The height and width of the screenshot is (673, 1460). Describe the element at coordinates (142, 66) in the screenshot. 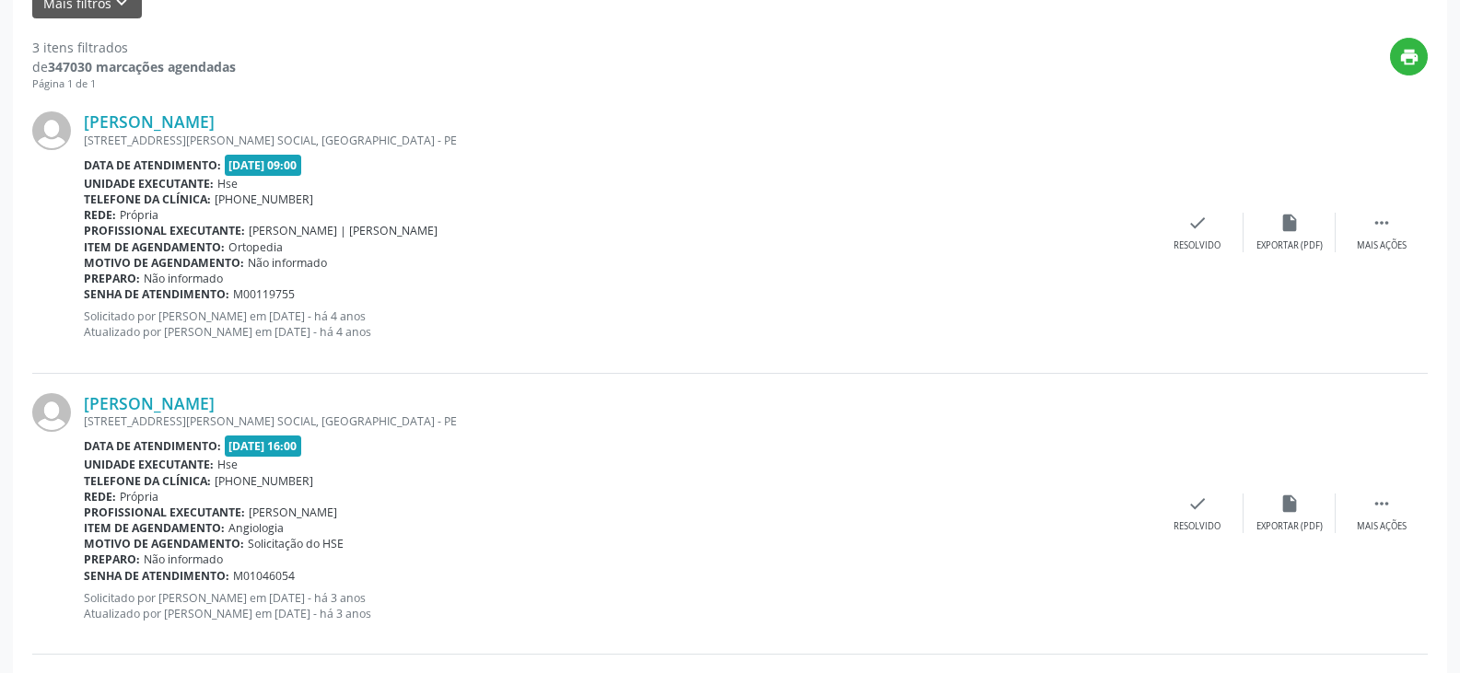

I see `strong: 347030 marcações agendadas` at that location.